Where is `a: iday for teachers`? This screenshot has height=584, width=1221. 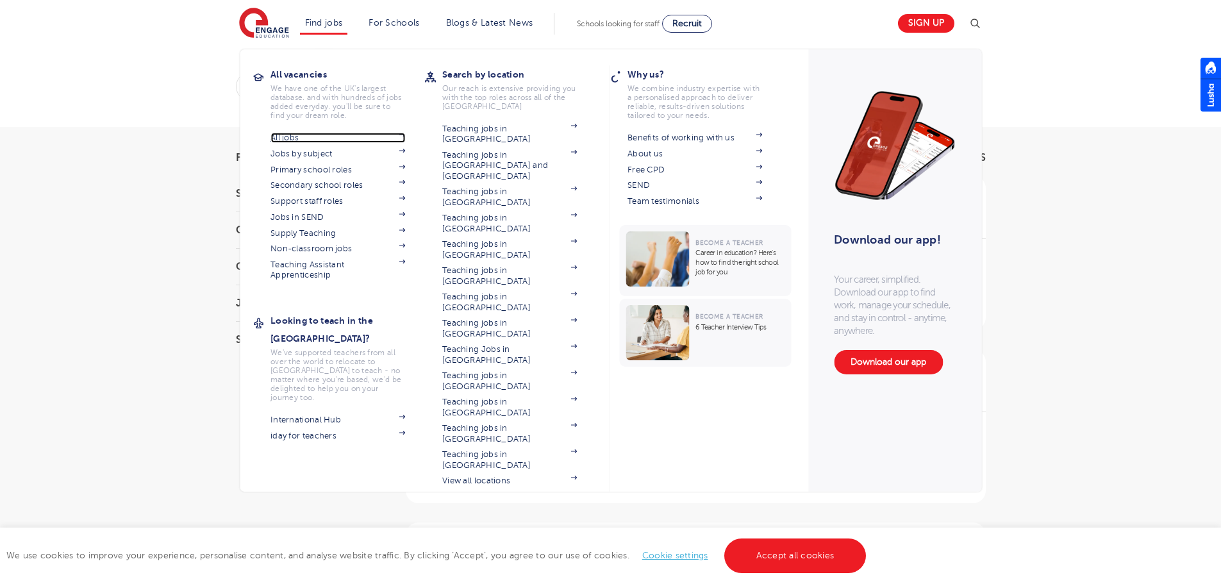 a: iday for teachers is located at coordinates (338, 436).